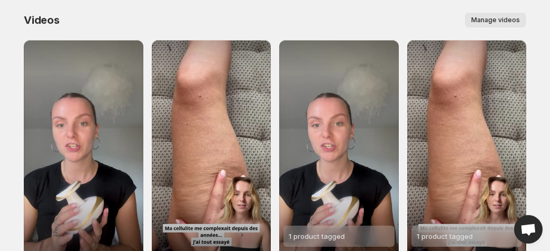 Image resolution: width=550 pixels, height=251 pixels. What do you see at coordinates (529, 230) in the screenshot?
I see `div: Open chat` at bounding box center [529, 230].